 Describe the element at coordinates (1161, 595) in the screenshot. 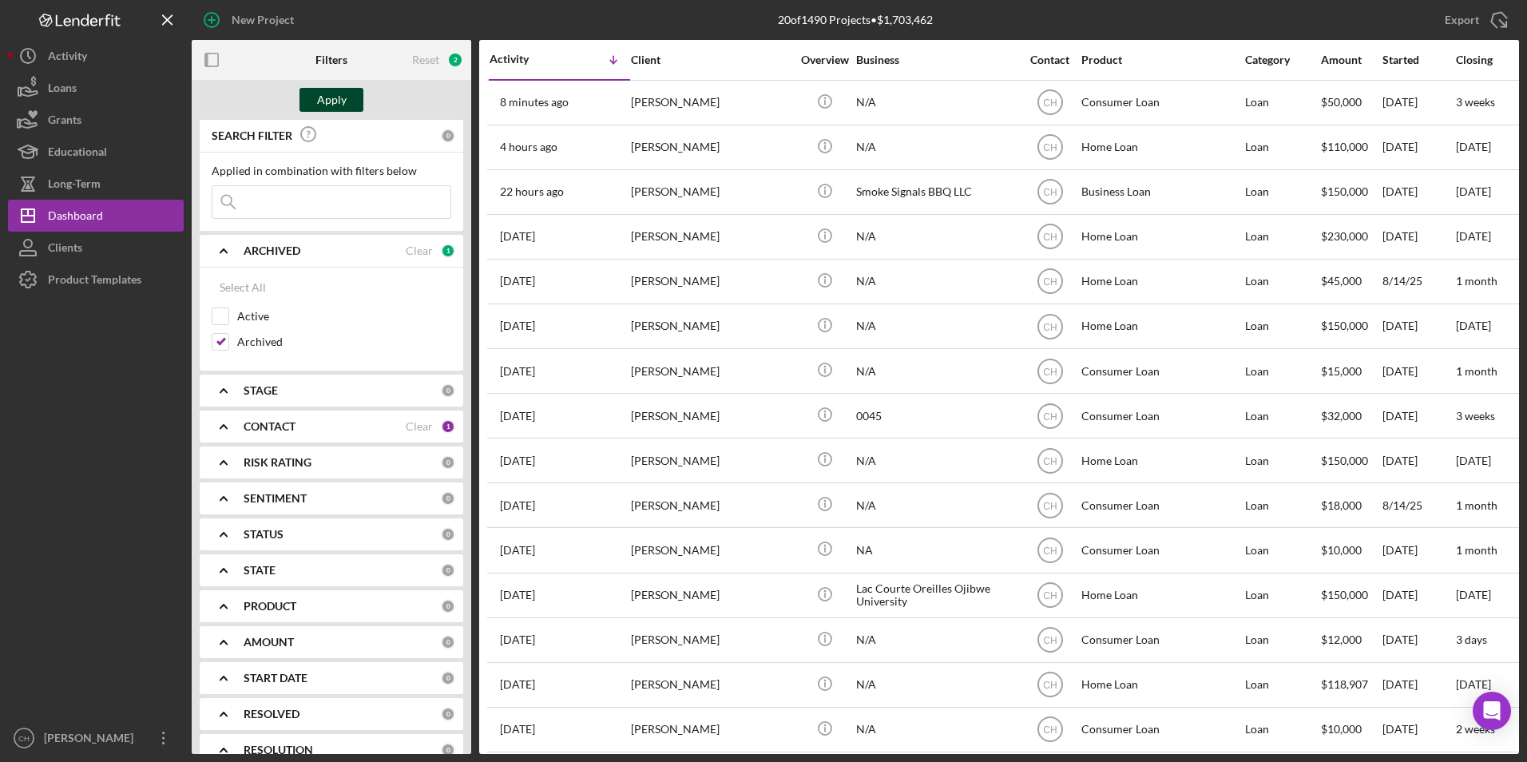

I see `div: Home Loan` at that location.